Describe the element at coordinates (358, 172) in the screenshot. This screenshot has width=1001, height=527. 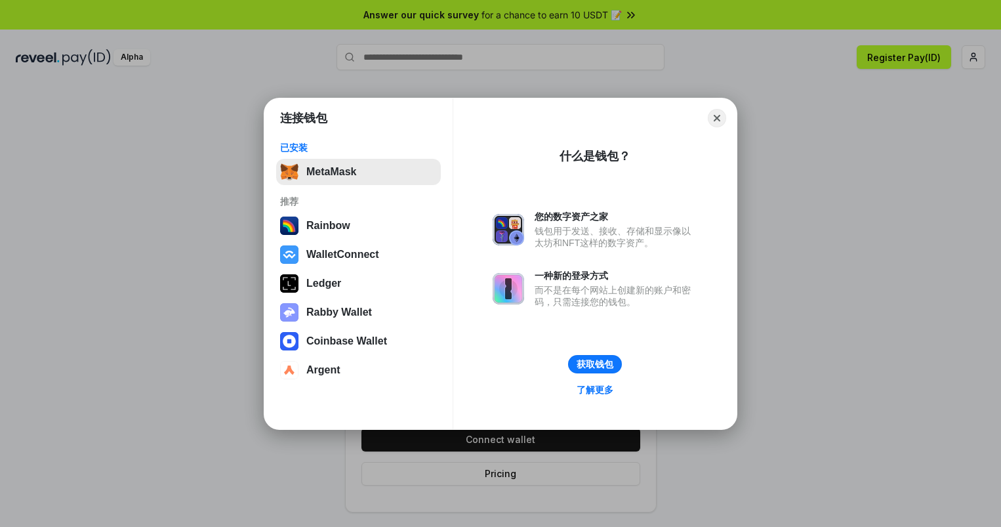
I see `button: MetaMask` at that location.